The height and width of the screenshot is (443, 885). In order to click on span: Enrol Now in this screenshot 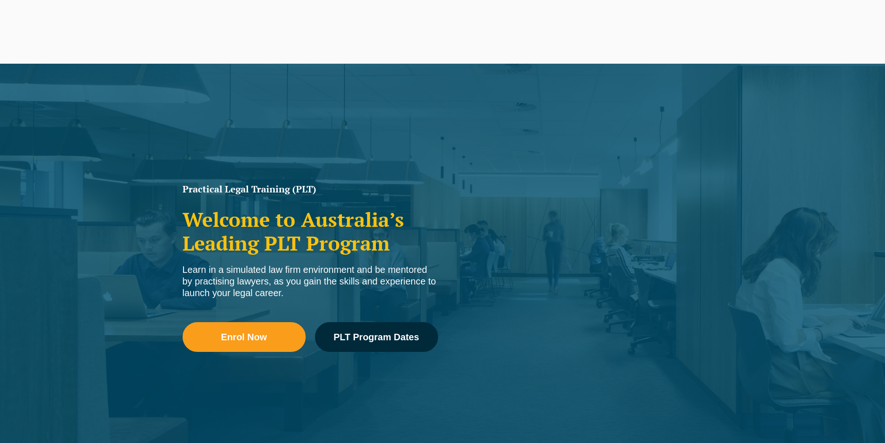, I will do `click(244, 337)`.